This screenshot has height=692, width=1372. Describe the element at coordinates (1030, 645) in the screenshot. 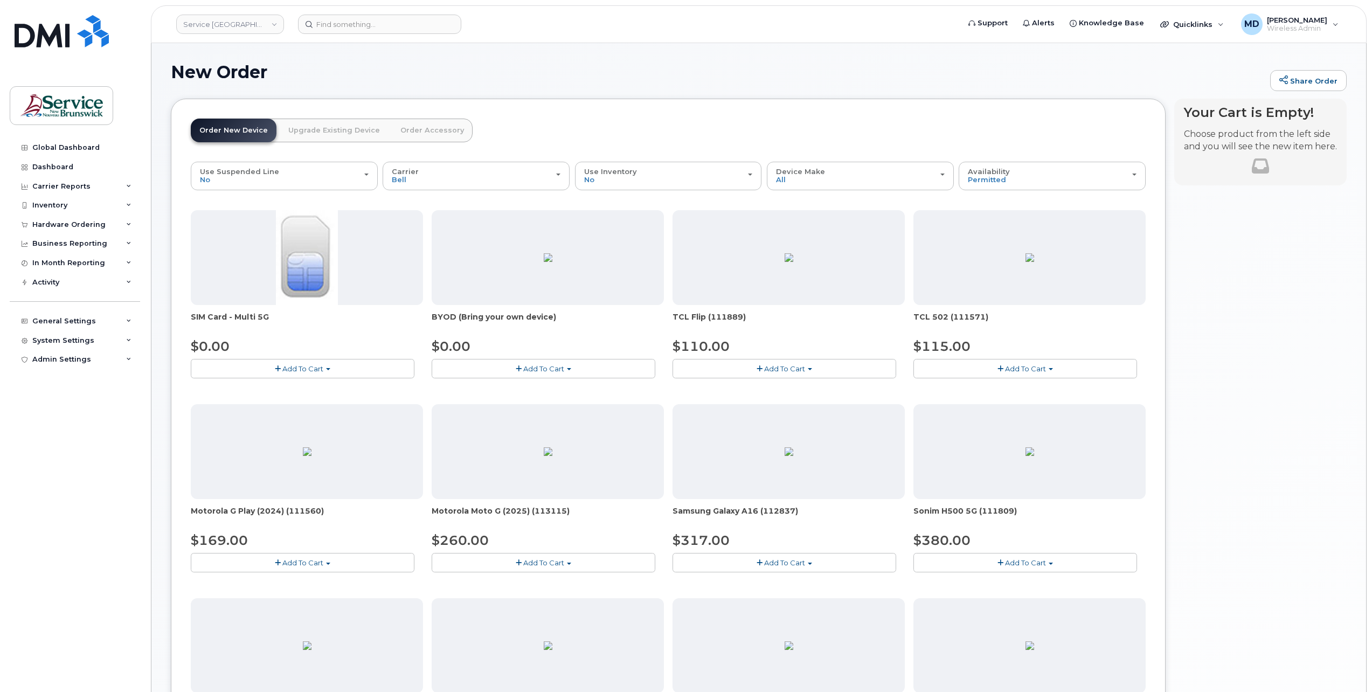

I see `img: 9A8DB539-77E5-4E9C-82DF-E802F619172D.png` at that location.